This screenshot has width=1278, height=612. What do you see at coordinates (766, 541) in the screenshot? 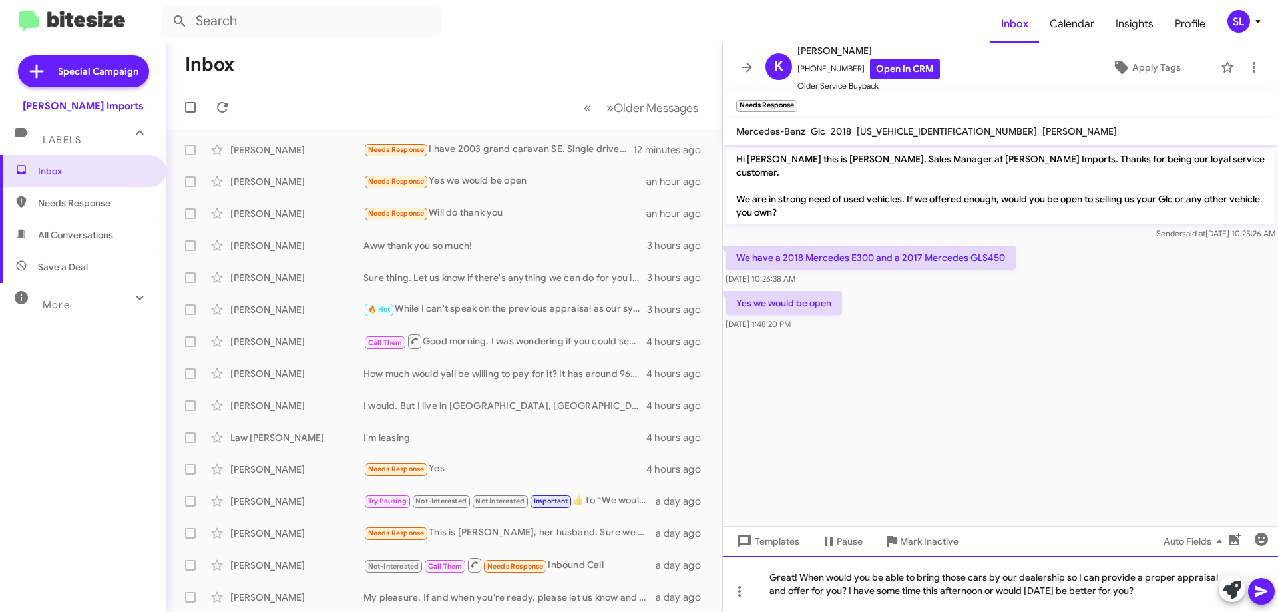
I see `button: Templates` at bounding box center [766, 541].